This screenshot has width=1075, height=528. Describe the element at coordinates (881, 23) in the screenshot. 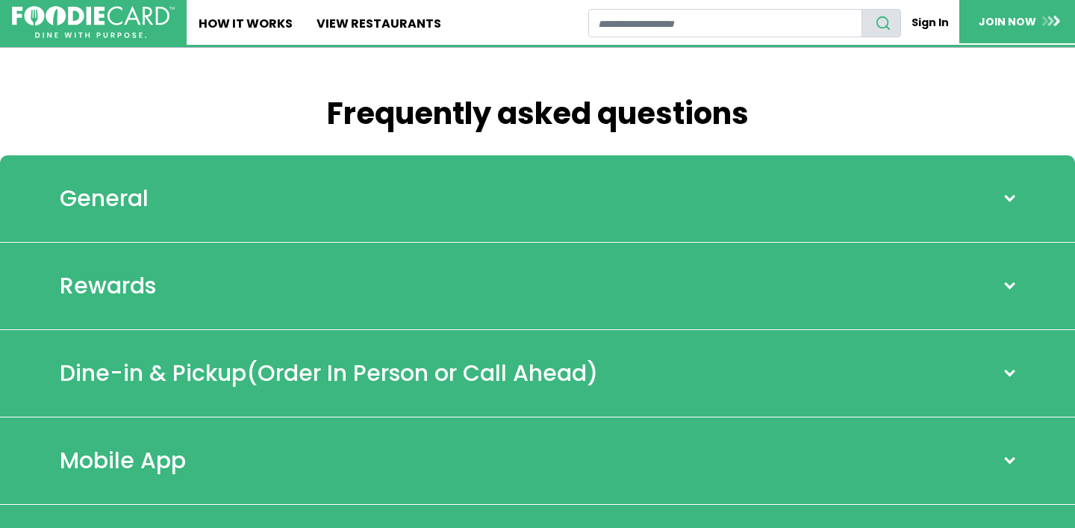

I see `button: search` at that location.